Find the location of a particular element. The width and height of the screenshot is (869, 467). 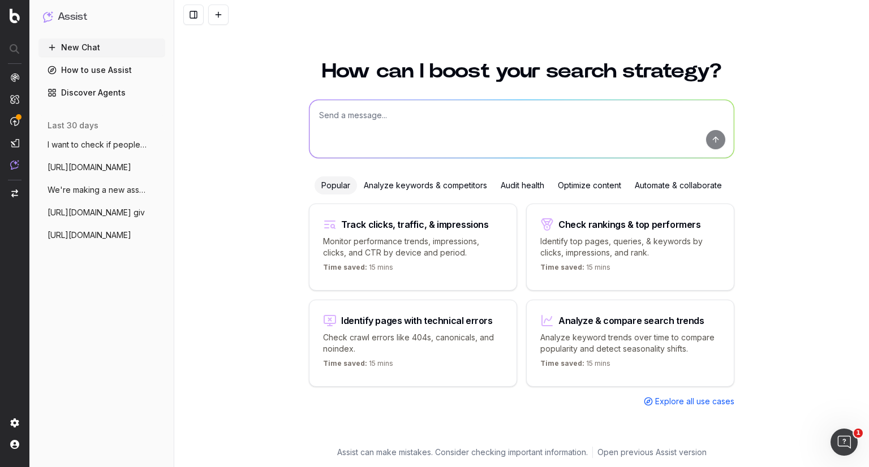

button: Assist is located at coordinates (102, 17).